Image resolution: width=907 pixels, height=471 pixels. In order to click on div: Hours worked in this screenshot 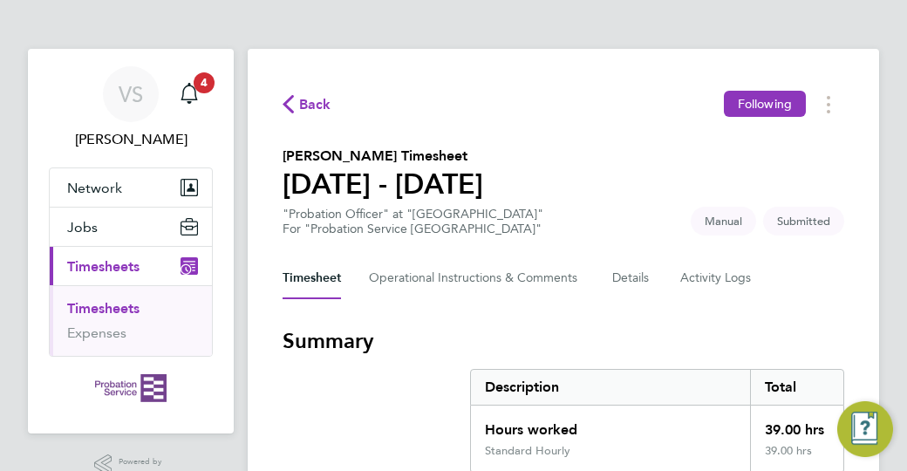, I will do `click(610, 425)`.